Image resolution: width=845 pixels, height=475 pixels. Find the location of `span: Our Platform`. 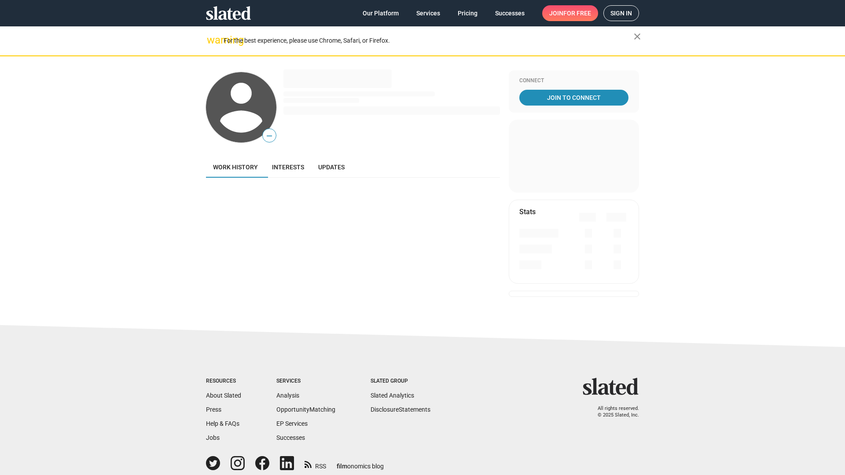

span: Our Platform is located at coordinates (381, 13).